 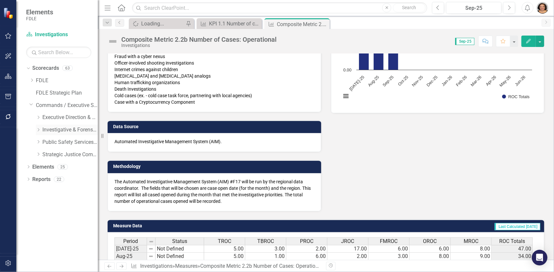 What do you see at coordinates (39, 12) in the screenshot?
I see `span: Elements` at bounding box center [39, 12].